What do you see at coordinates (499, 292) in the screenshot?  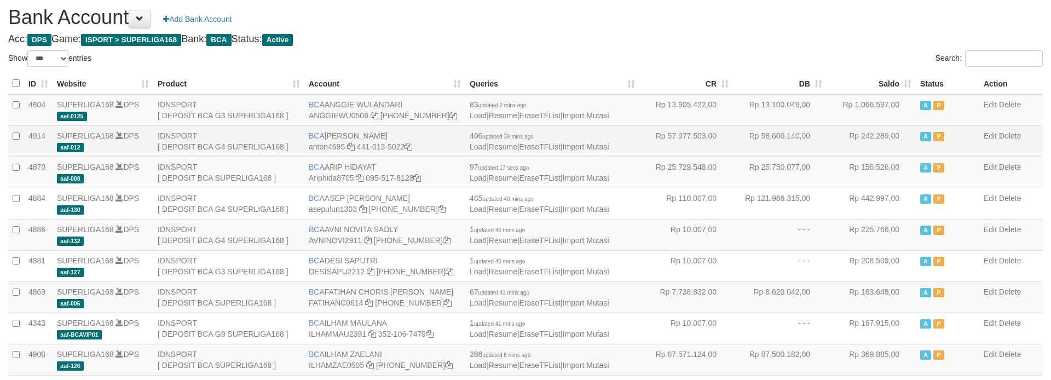 I see `span: 67` at bounding box center [499, 292].